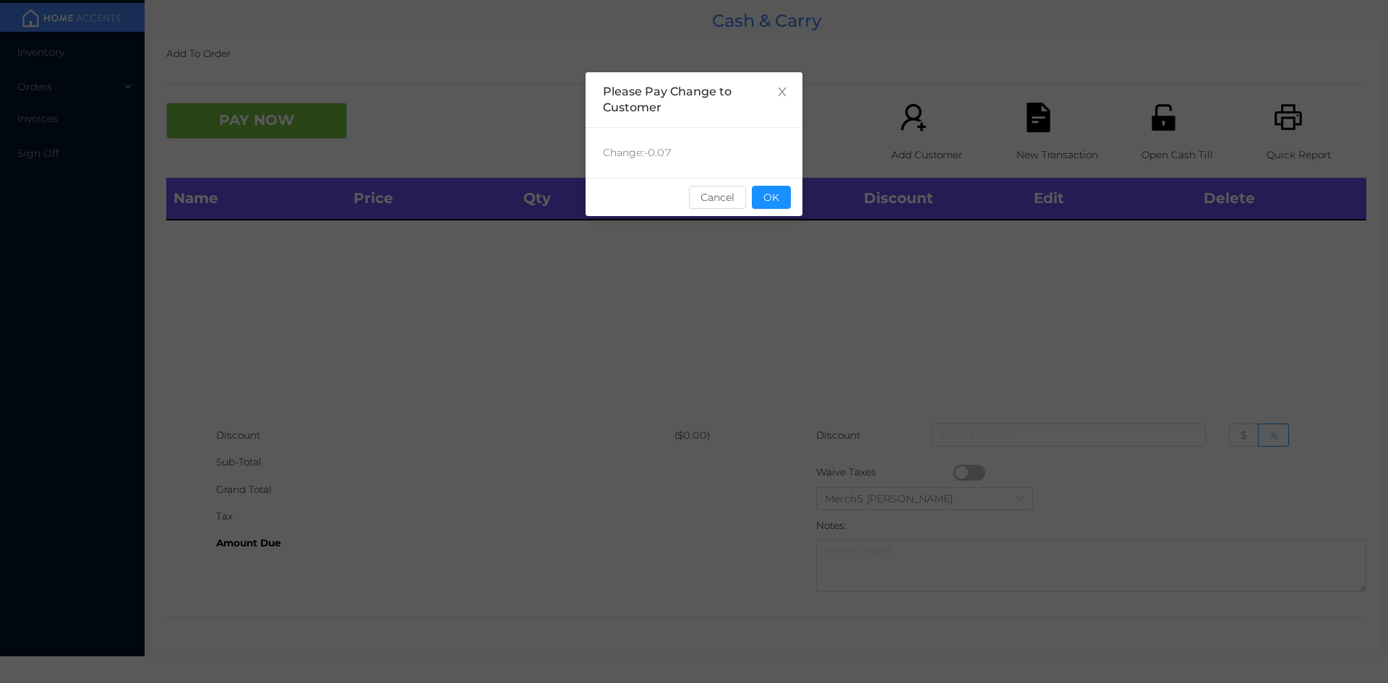  What do you see at coordinates (782, 93) in the screenshot?
I see `button: Close` at bounding box center [782, 93].